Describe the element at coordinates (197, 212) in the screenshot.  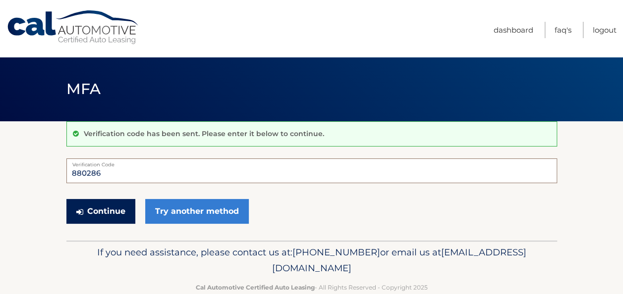
I see `a: Try another method` at that location.